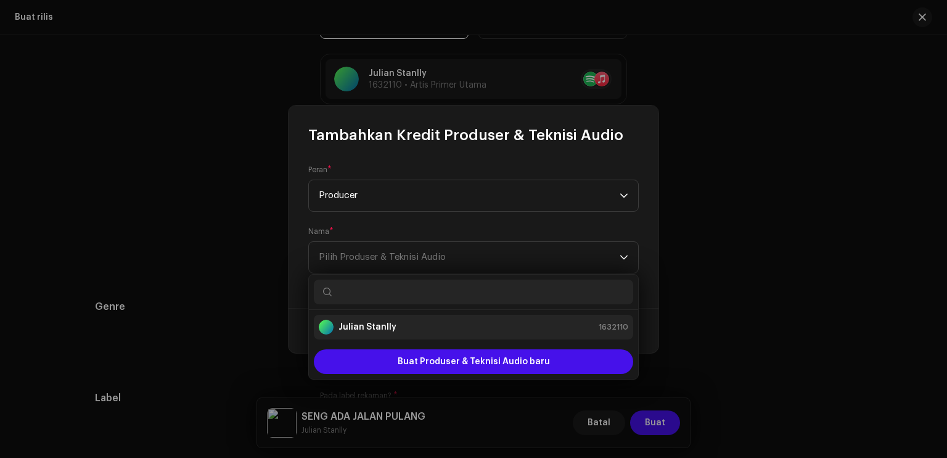 The height and width of the screenshot is (458, 947). Describe the element at coordinates (321, 231) in the screenshot. I see `label: Nama` at that location.